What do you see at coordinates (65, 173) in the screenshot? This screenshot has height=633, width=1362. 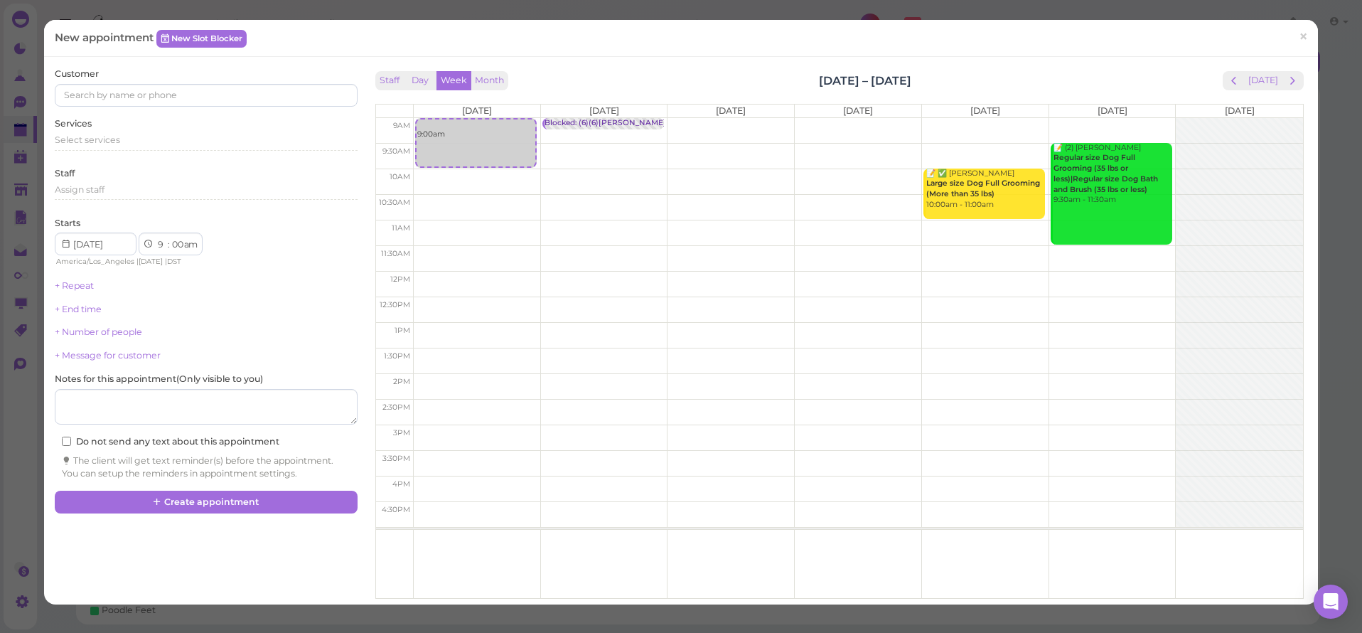 I see `label: Staff` at bounding box center [65, 173].